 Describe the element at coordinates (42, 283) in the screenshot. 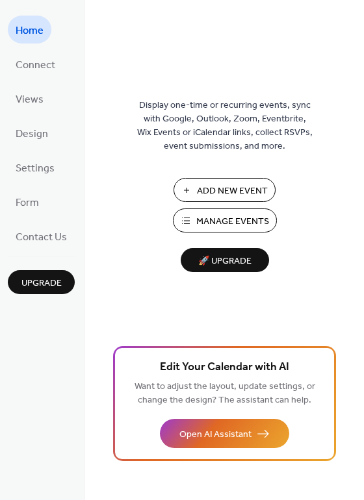

I see `span: Upgrade` at that location.